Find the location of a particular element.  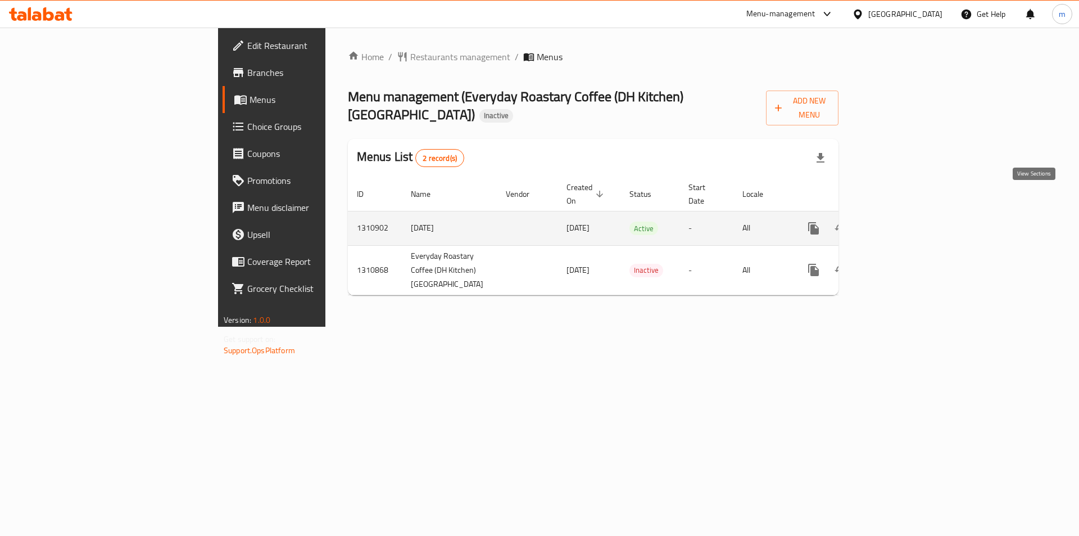

a: Upsell is located at coordinates (310, 234).